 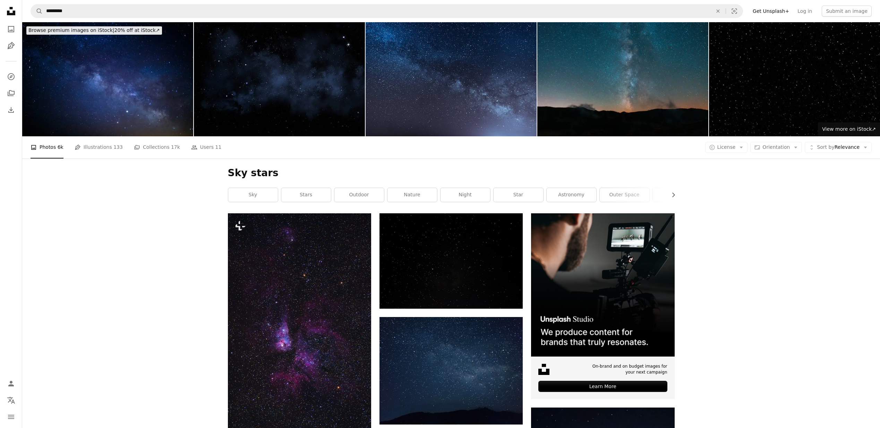 What do you see at coordinates (776, 147) in the screenshot?
I see `span: Orientation` at bounding box center [776, 147].